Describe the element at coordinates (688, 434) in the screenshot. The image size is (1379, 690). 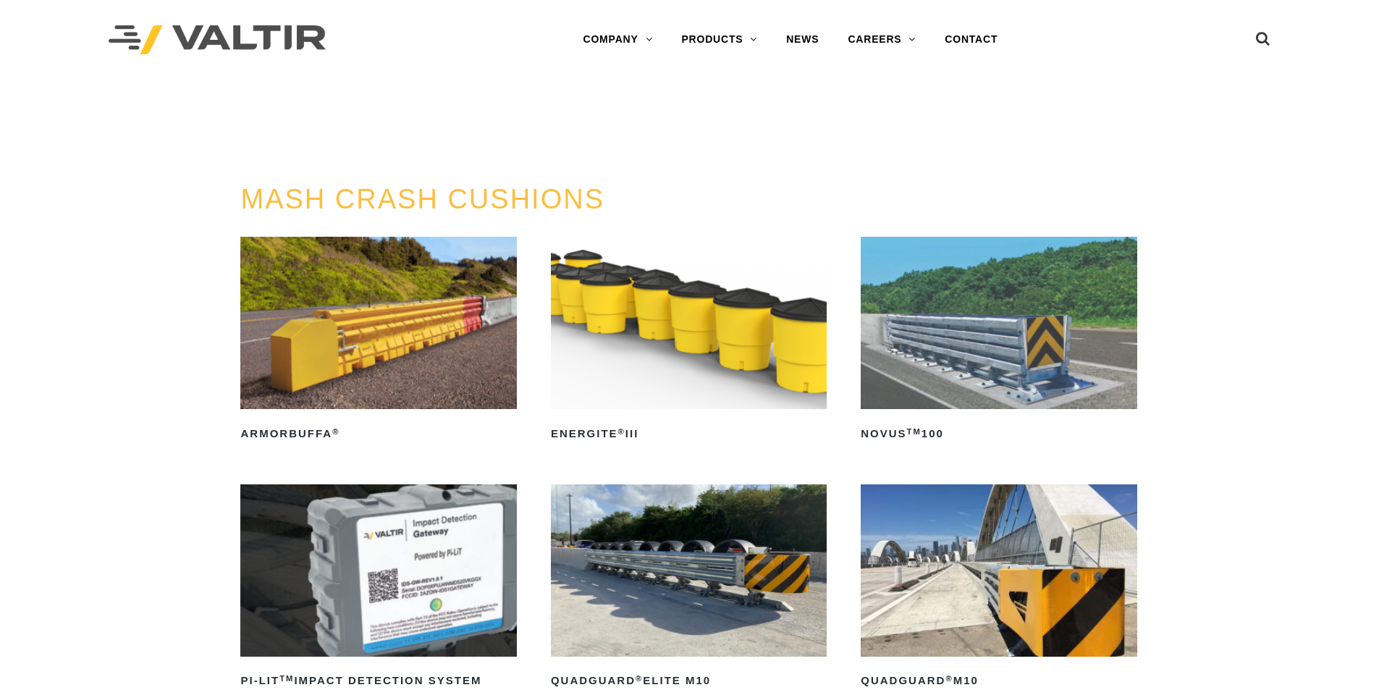
I see `h2: ENERGITE III` at that location.